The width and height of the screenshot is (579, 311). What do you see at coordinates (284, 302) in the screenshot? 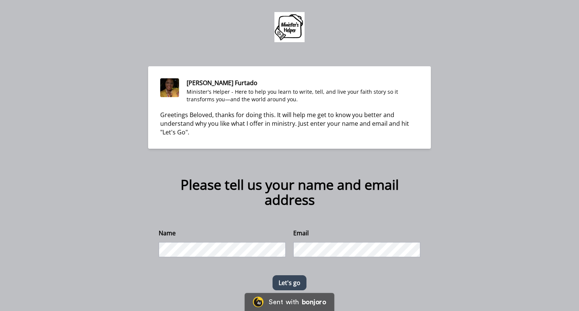
I see `div: Sent with` at bounding box center [284, 302].